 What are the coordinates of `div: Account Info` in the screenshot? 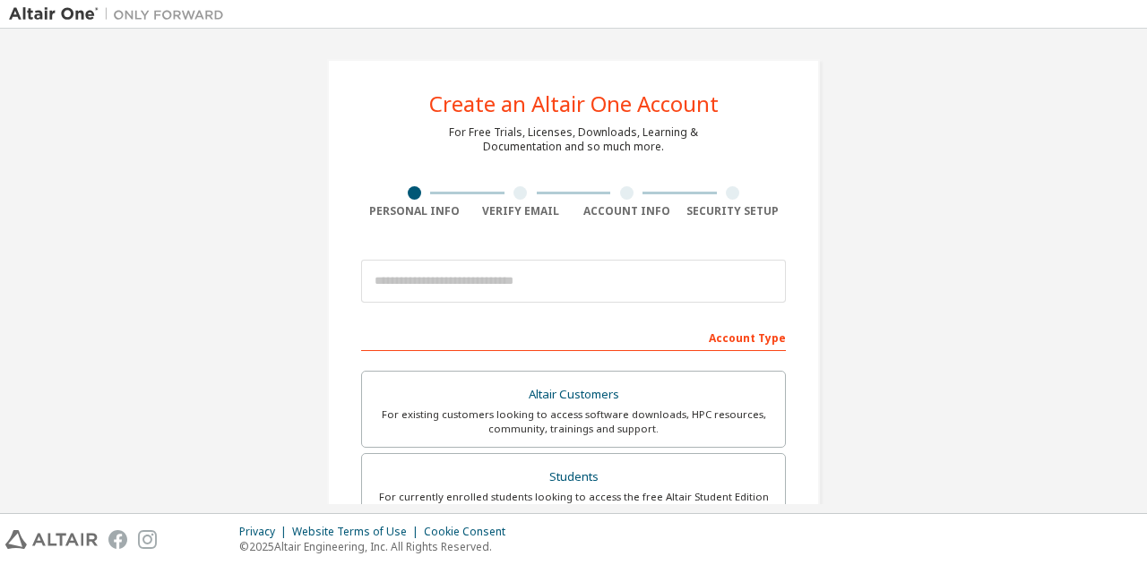 It's located at (626, 211).